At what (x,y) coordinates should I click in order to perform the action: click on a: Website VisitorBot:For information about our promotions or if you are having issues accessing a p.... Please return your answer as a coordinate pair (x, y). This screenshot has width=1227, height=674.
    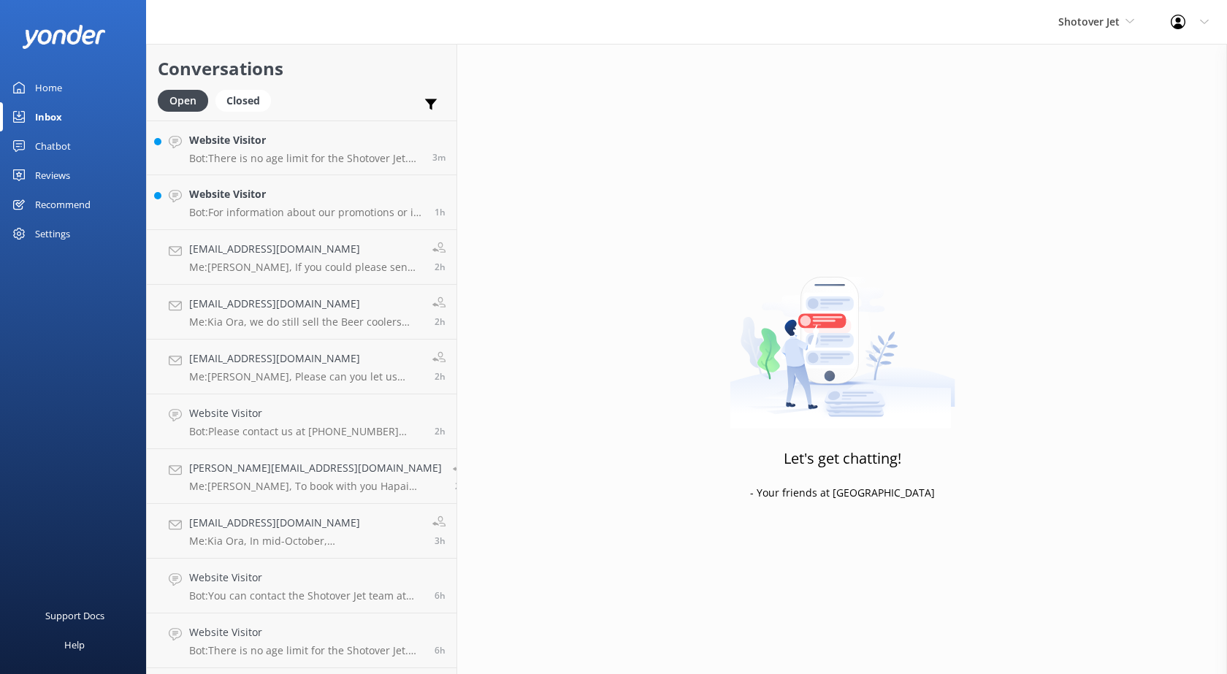
    Looking at the image, I should click on (302, 202).